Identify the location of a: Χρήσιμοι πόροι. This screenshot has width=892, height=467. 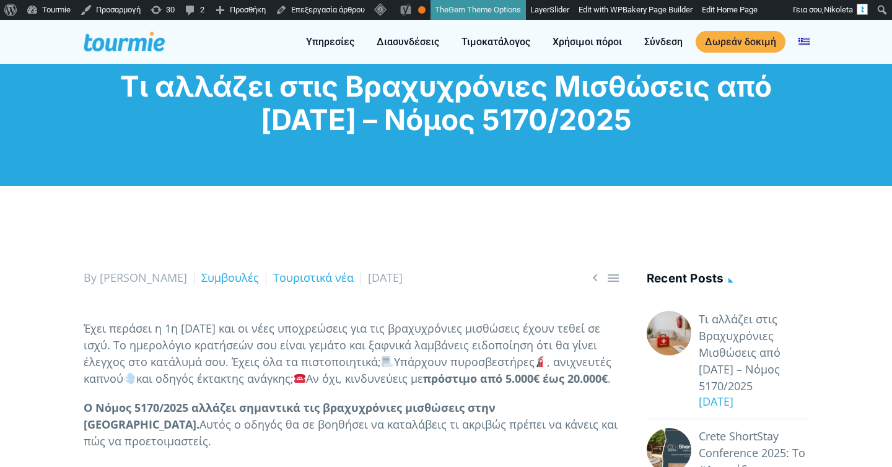
(587, 42).